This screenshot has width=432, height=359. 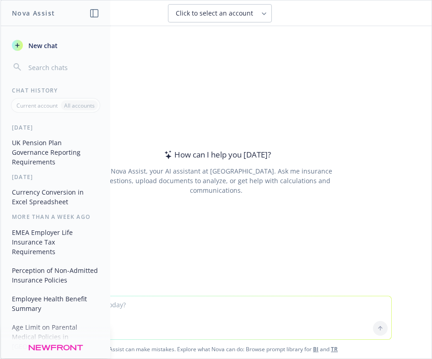 I want to click on button: Perception of Non-Admitted Insurance Policies, so click(x=55, y=275).